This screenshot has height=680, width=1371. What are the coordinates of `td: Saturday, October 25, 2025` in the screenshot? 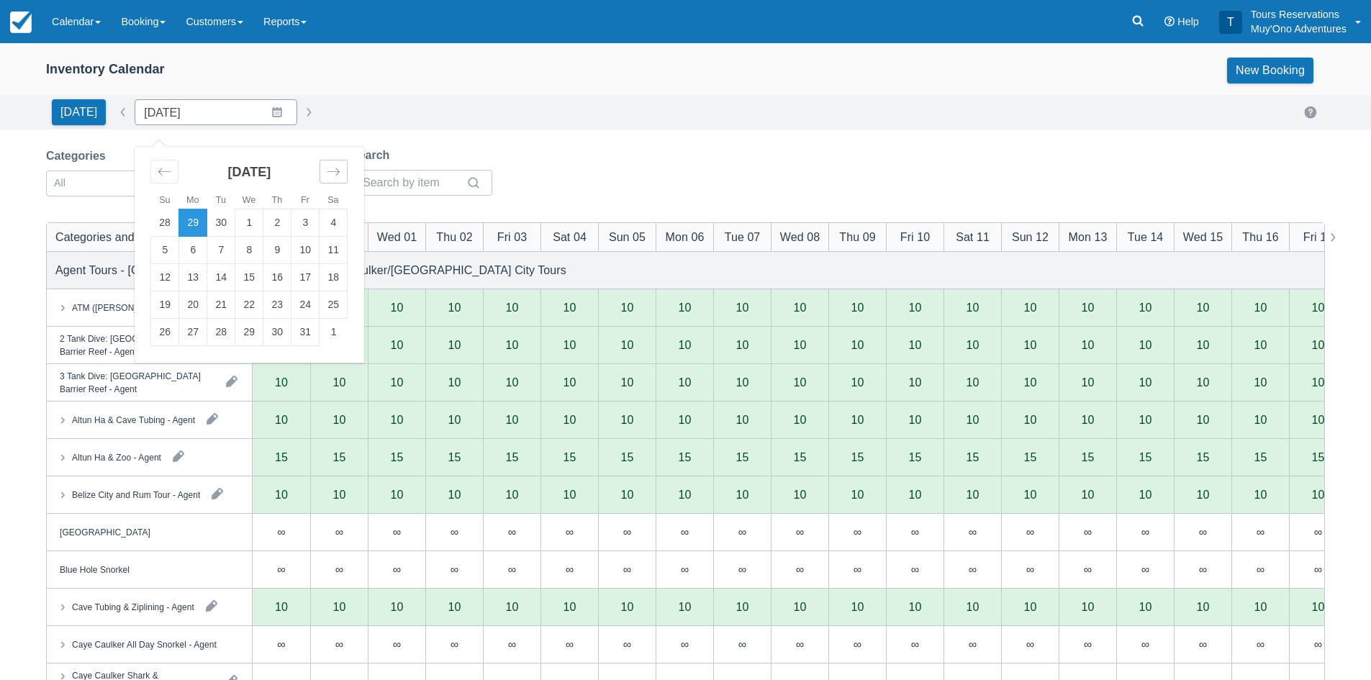 It's located at (333, 305).